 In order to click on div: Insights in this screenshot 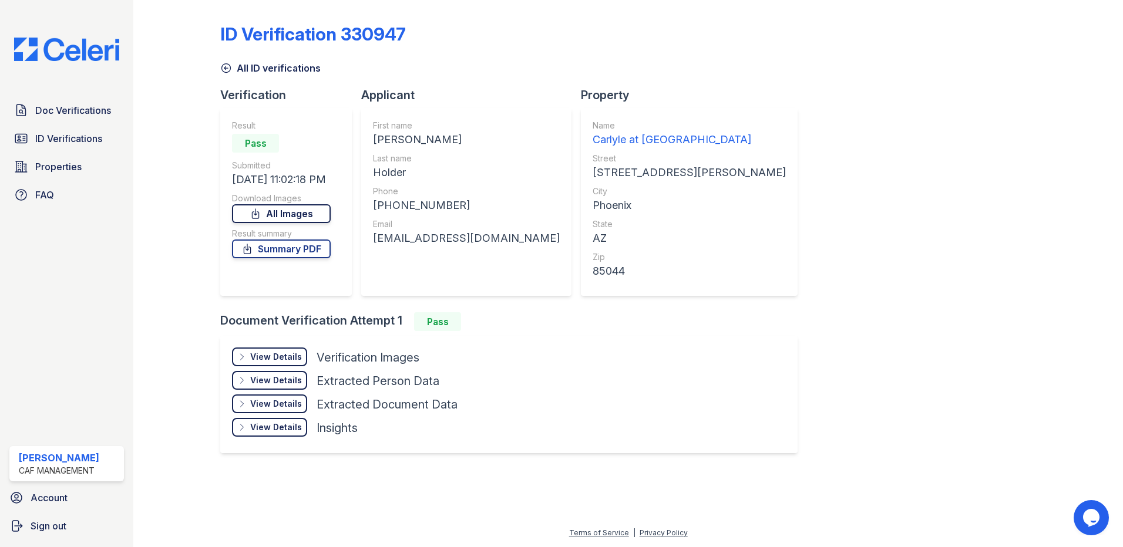, I will do `click(337, 428)`.